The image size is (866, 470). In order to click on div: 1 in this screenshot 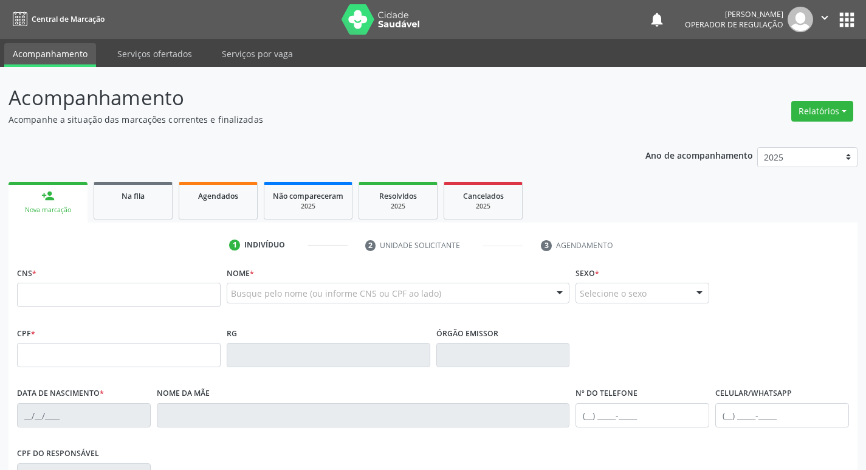, I will do `click(235, 245)`.